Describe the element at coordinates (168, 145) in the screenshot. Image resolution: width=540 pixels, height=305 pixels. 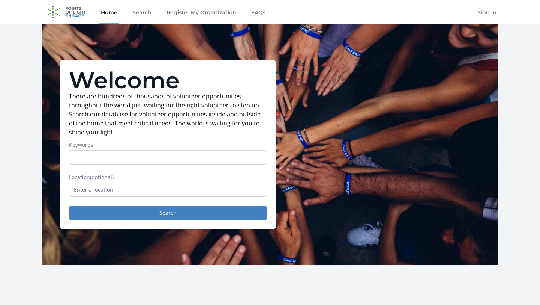
I see `label: Keywords` at that location.